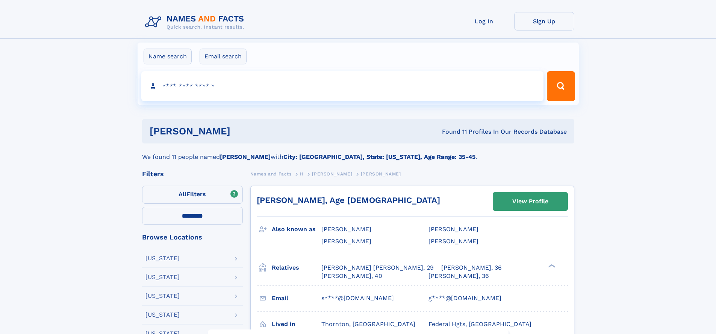 The height and width of the screenshot is (334, 716). What do you see at coordinates (545, 21) in the screenshot?
I see `a: Sign Up` at bounding box center [545, 21].